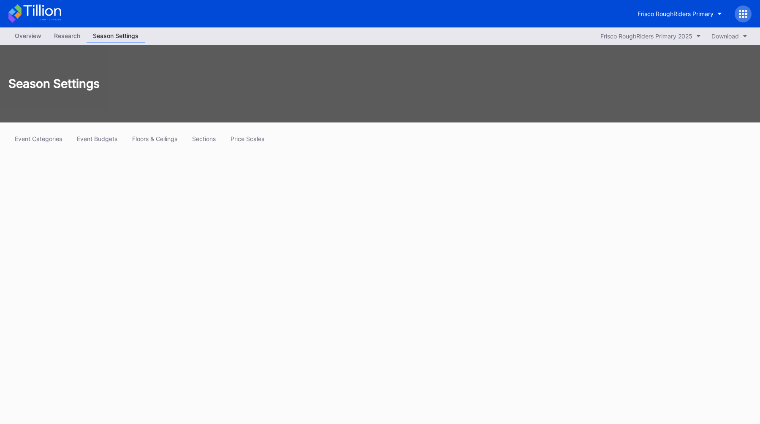  I want to click on div: Download, so click(725, 36).